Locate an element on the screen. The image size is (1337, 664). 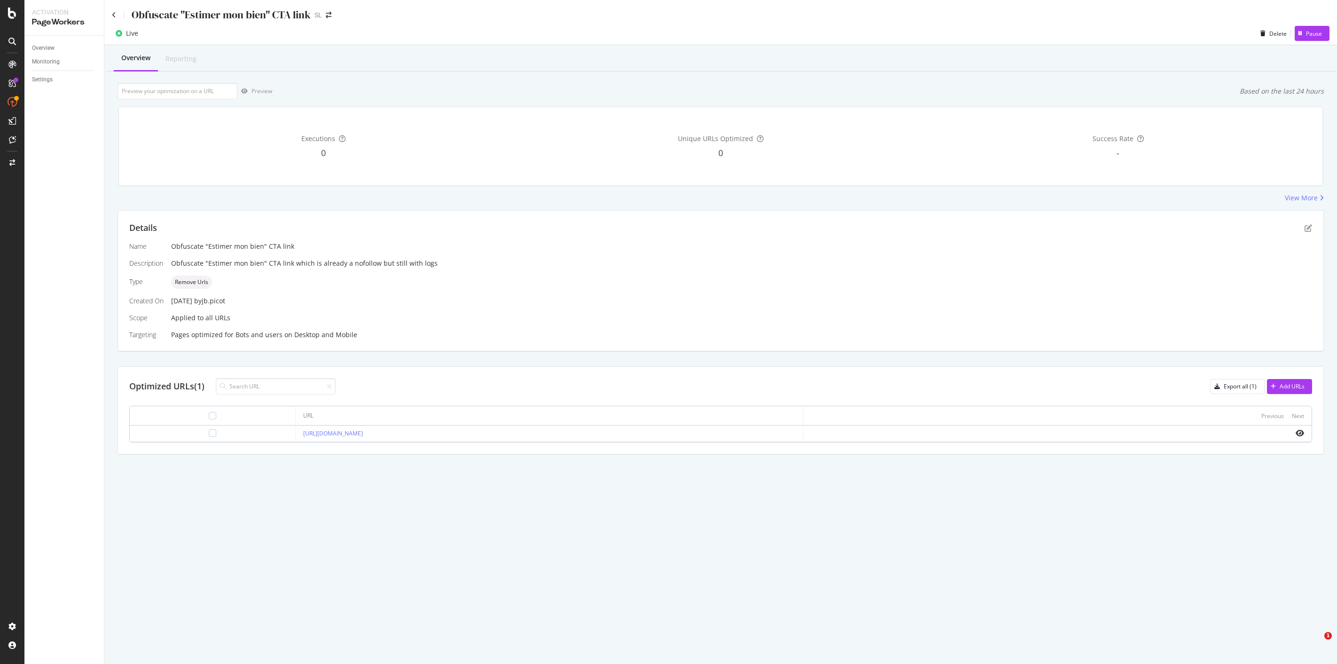
a: Settings is located at coordinates (64, 79).